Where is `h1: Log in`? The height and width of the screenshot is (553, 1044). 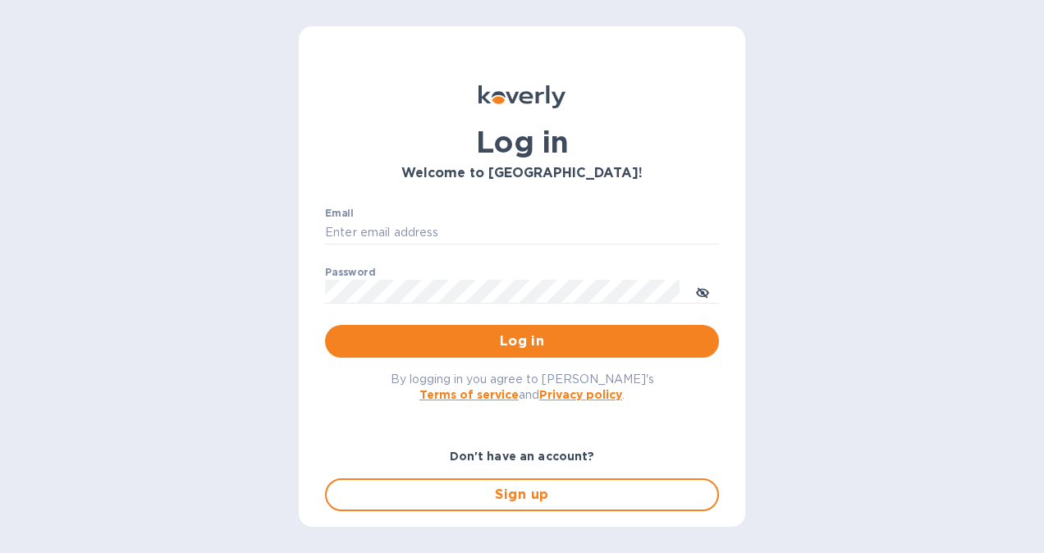
h1: Log in is located at coordinates (522, 142).